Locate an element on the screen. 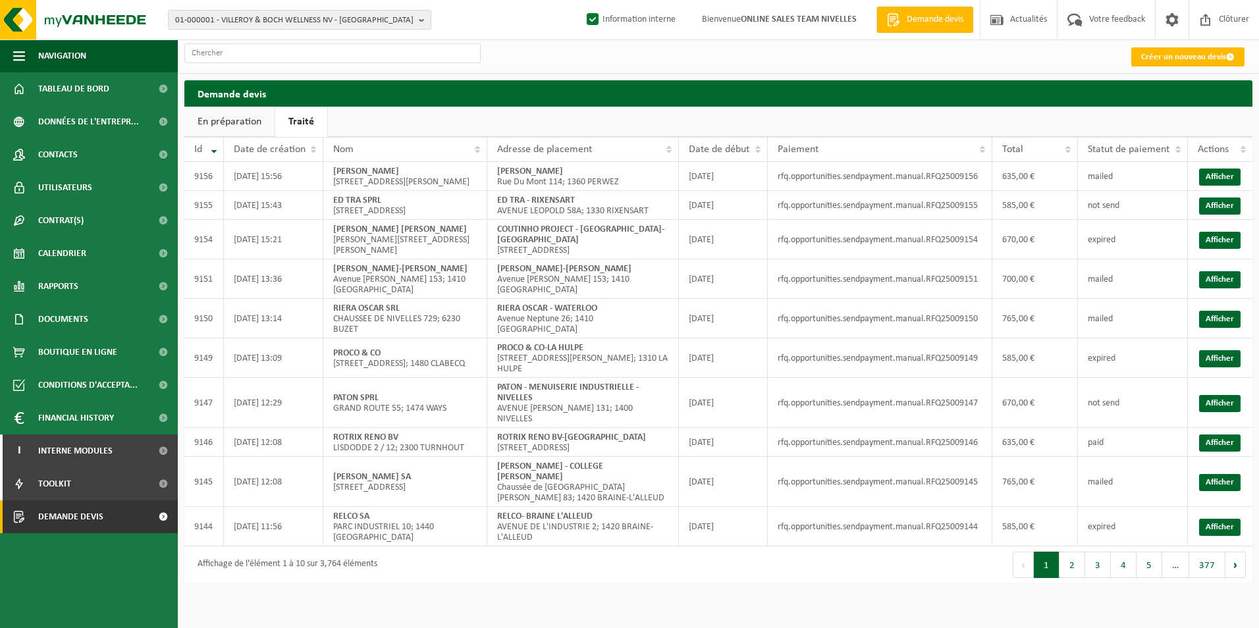  td: 670,00 € is located at coordinates (1035, 403).